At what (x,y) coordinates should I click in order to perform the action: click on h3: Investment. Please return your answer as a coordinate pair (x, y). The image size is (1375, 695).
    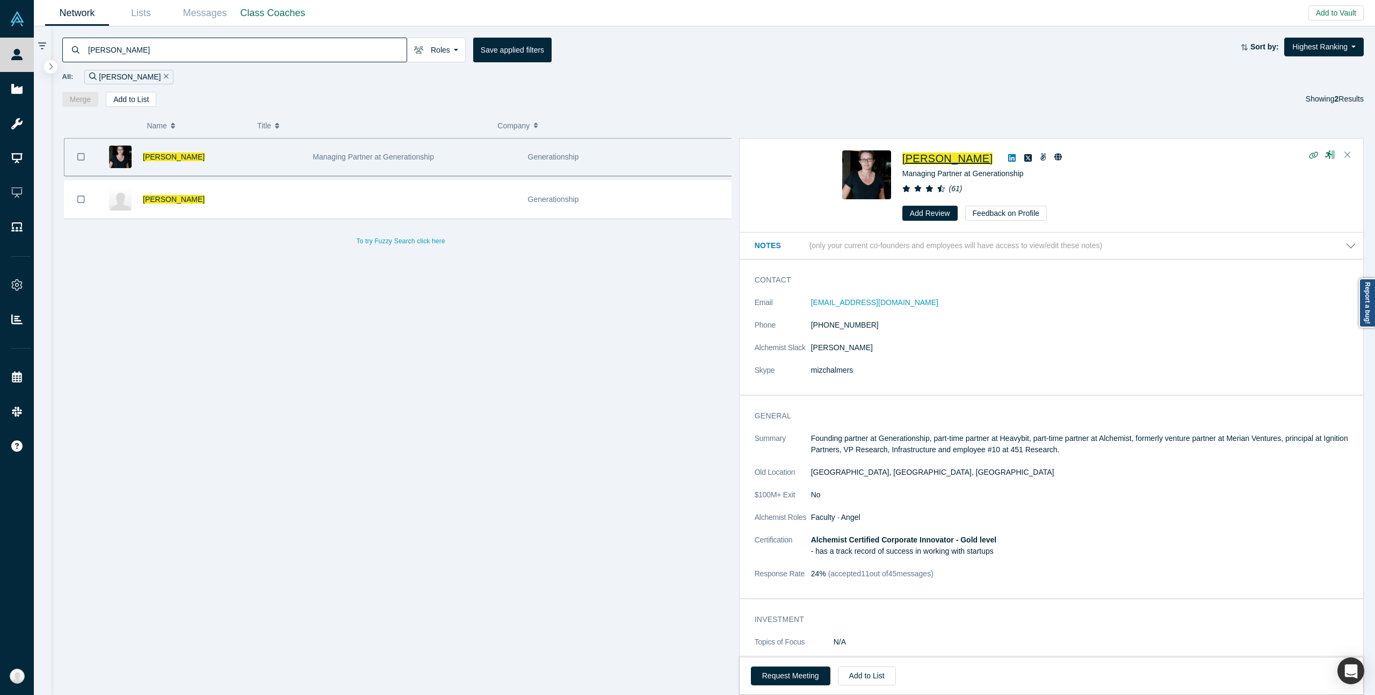
    Looking at the image, I should click on (1048, 619).